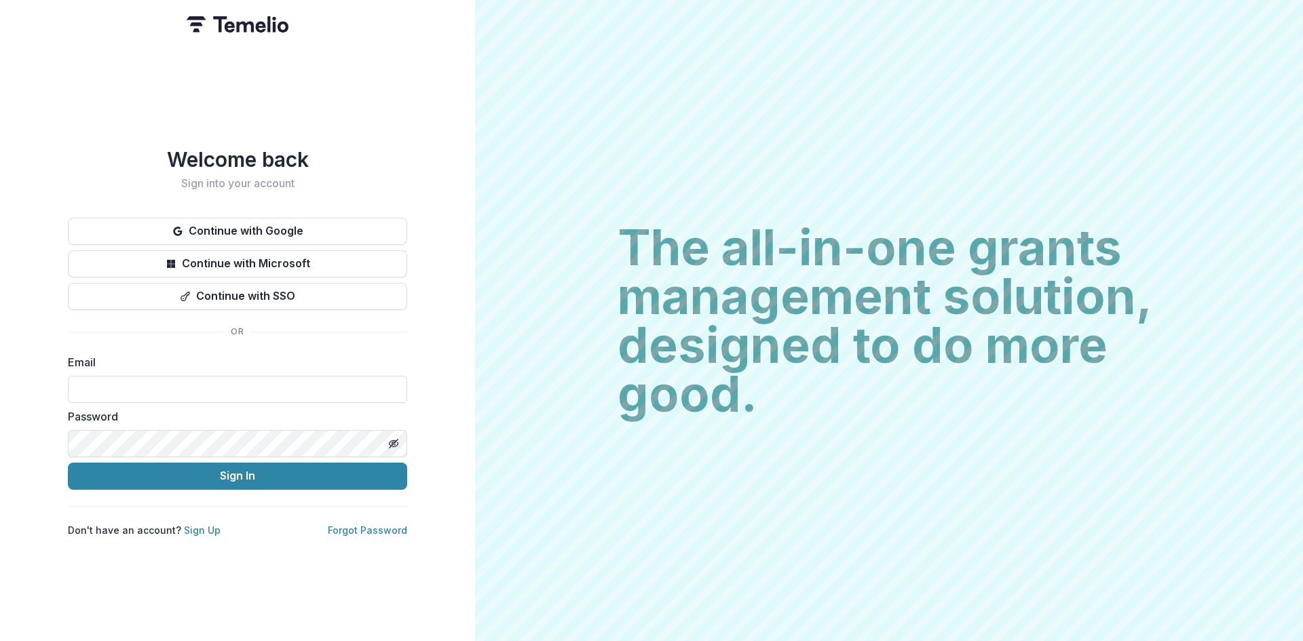 This screenshot has width=1303, height=641. What do you see at coordinates (233, 362) in the screenshot?
I see `label: Email` at bounding box center [233, 362].